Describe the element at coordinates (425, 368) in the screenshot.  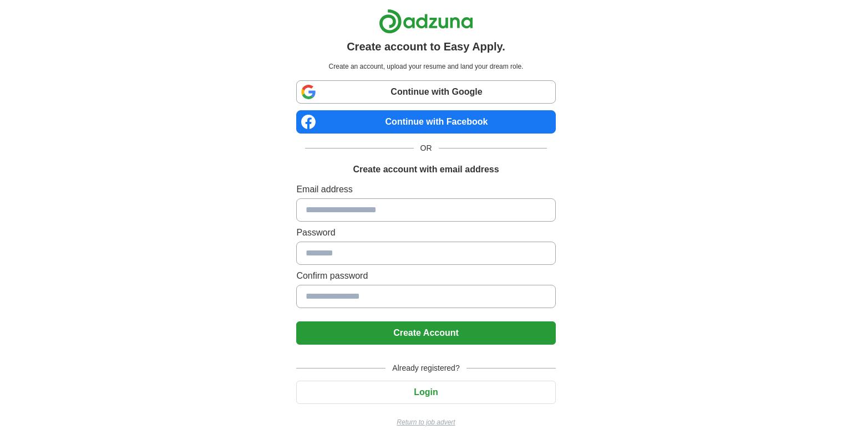
I see `span: Already registered?` at that location.